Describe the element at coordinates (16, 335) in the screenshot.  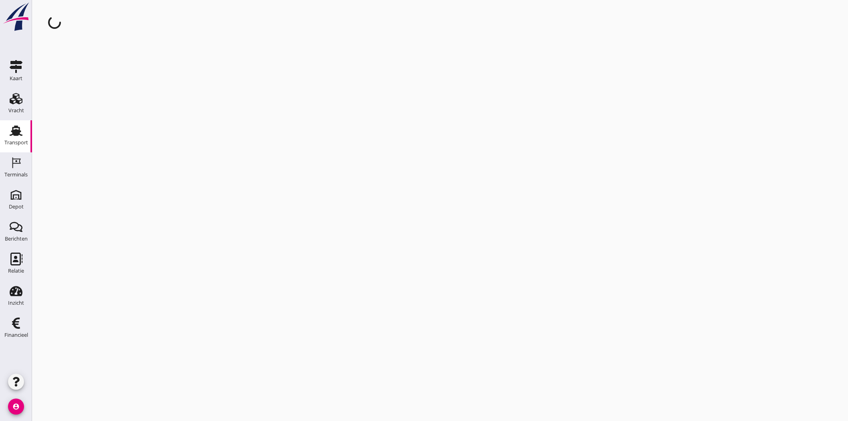
I see `div: Financieel` at that location.